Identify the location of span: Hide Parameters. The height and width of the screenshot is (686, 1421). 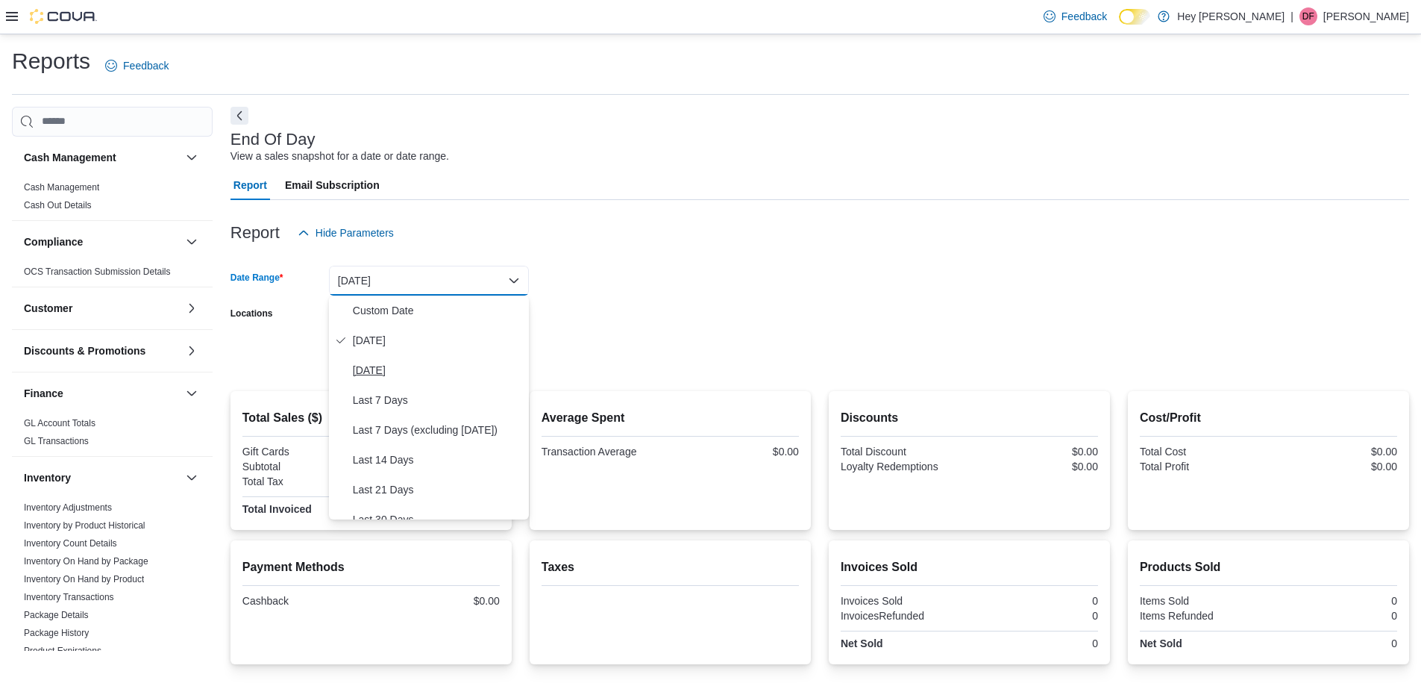
(354, 233).